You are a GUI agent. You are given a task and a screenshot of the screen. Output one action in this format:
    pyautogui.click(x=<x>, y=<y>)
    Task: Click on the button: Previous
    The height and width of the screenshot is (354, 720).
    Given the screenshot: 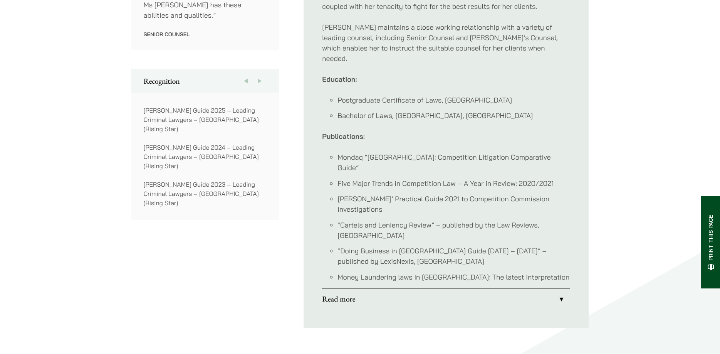 What is the action you would take?
    pyautogui.click(x=246, y=81)
    